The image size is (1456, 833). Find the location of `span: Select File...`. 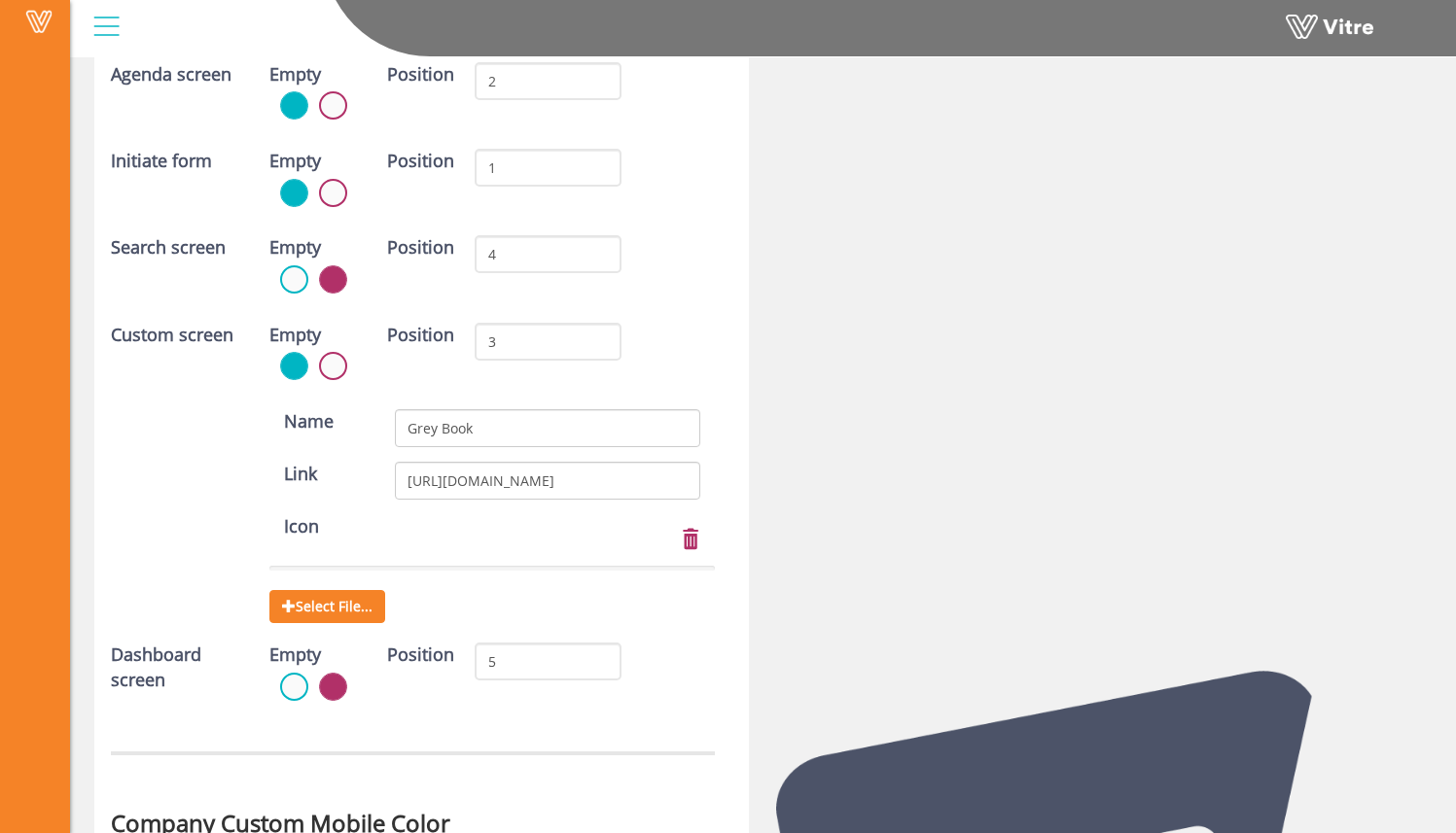

span: Select File... is located at coordinates (327, 607).